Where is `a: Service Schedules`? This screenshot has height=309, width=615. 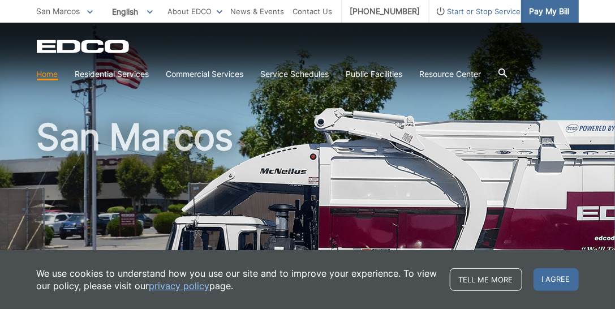 a: Service Schedules is located at coordinates (295, 74).